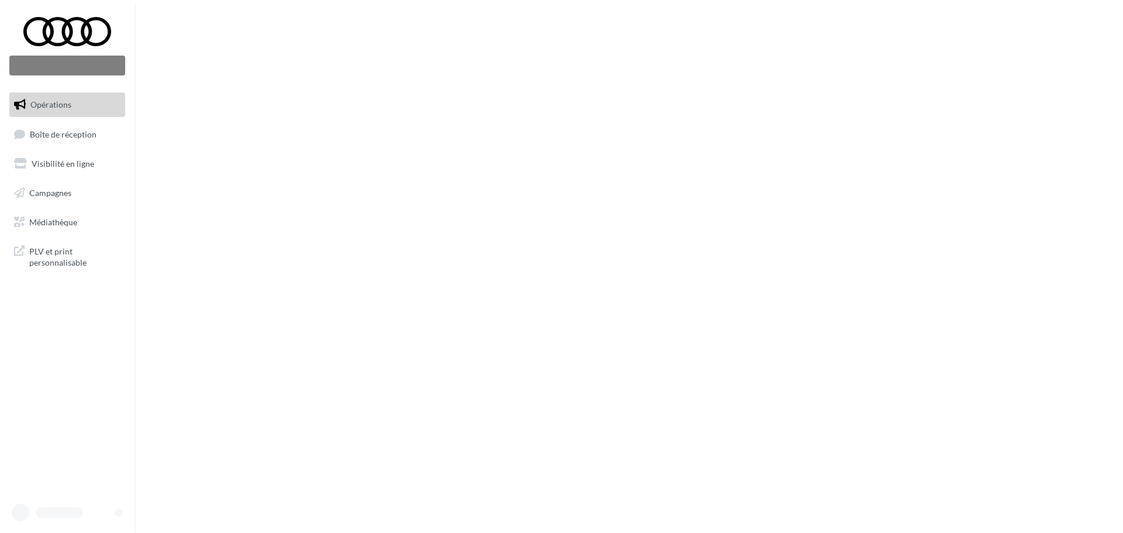 The image size is (1123, 533). What do you see at coordinates (67, 66) in the screenshot?
I see `div: Nouvelle campagne` at bounding box center [67, 66].